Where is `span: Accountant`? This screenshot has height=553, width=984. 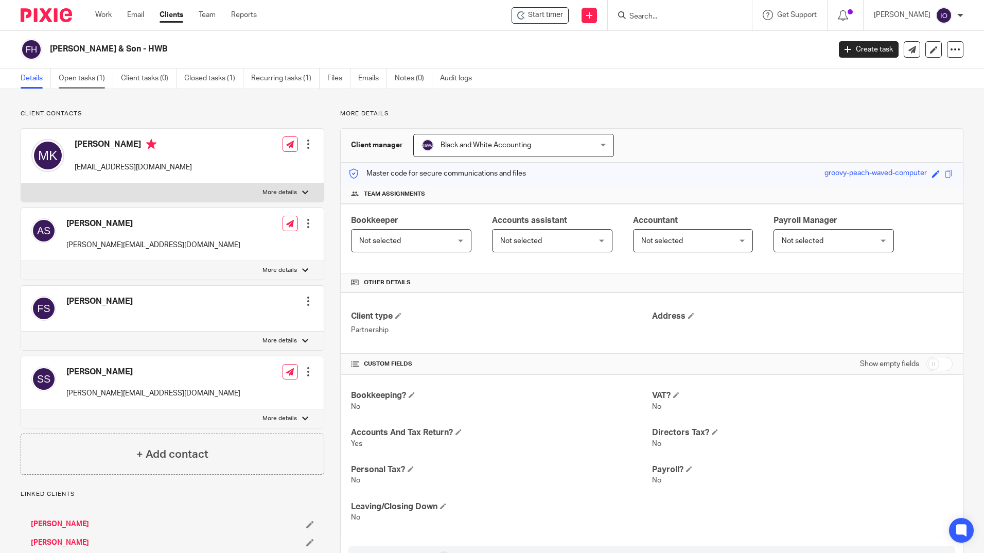
span: Accountant is located at coordinates (655, 220).